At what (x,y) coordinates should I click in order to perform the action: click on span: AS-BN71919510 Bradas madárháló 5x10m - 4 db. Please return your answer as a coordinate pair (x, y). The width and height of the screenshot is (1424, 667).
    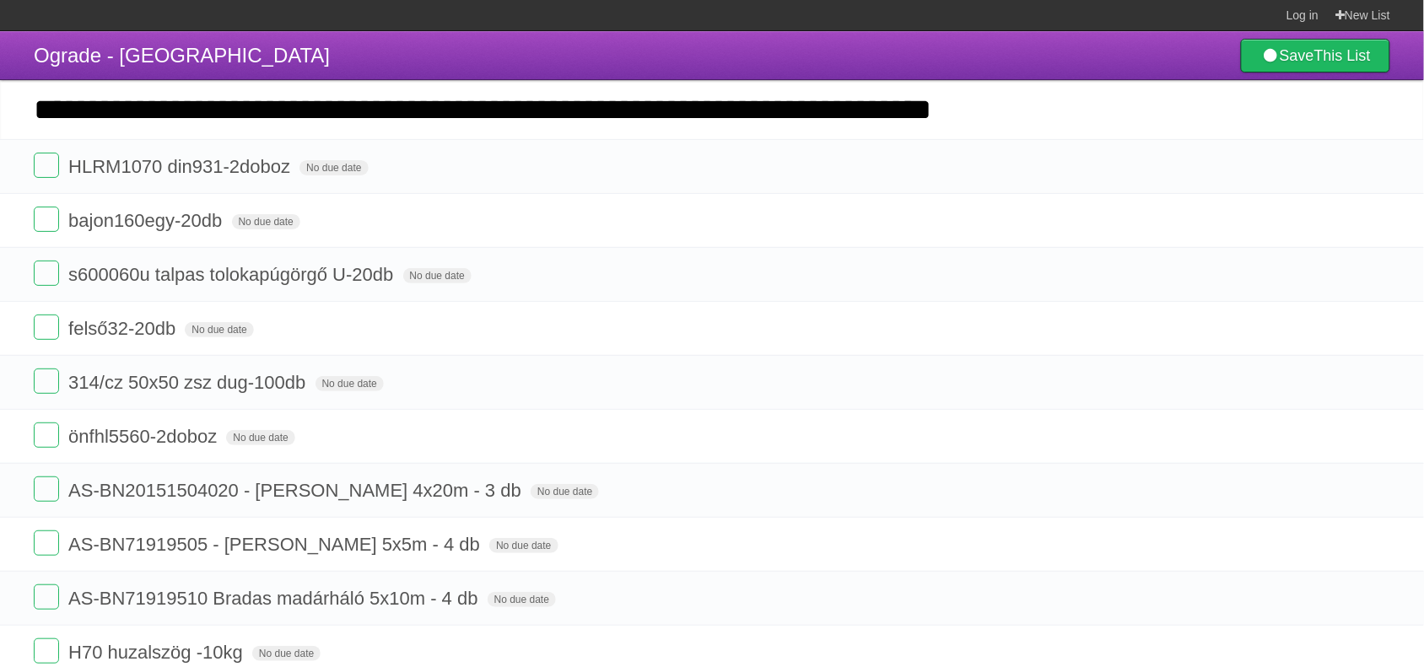
    Looking at the image, I should click on (275, 598).